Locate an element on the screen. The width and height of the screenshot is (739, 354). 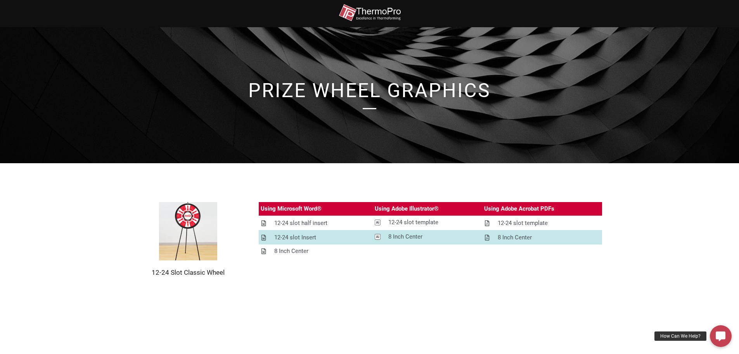
div: 12-24 slot half insert is located at coordinates (301, 223).